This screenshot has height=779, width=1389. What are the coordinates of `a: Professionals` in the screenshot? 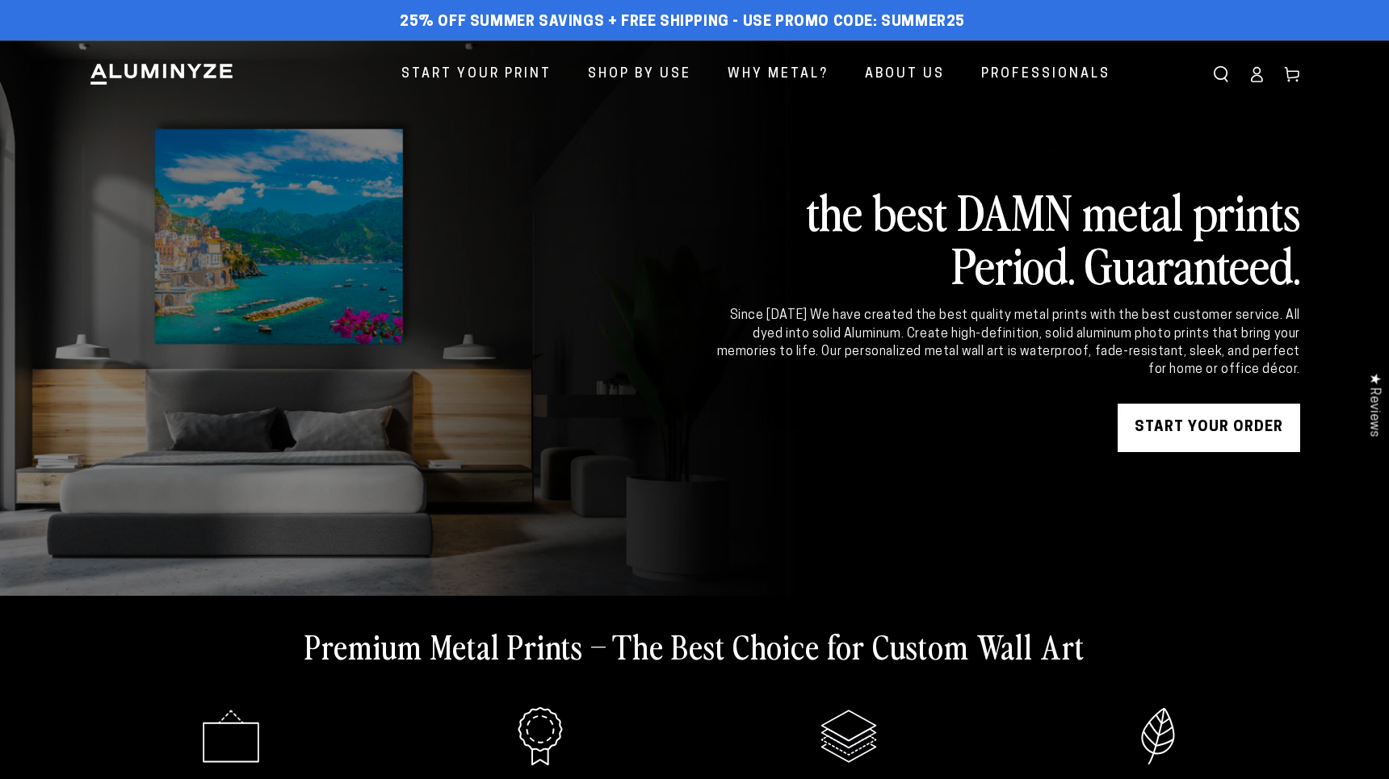 It's located at (1046, 74).